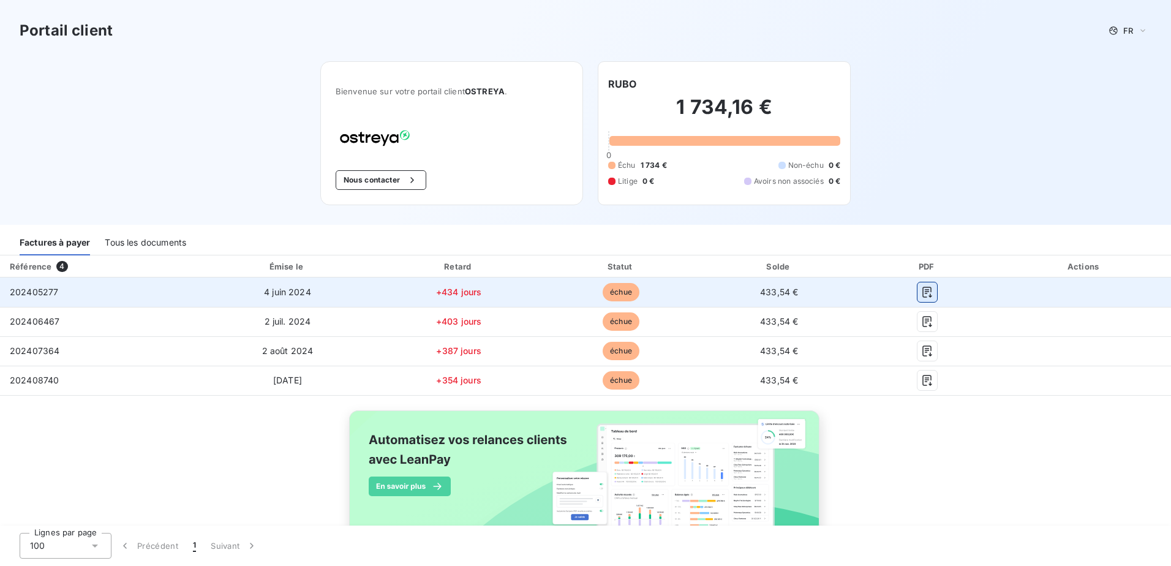  What do you see at coordinates (484, 91) in the screenshot?
I see `span: OSTREYA` at bounding box center [484, 91].